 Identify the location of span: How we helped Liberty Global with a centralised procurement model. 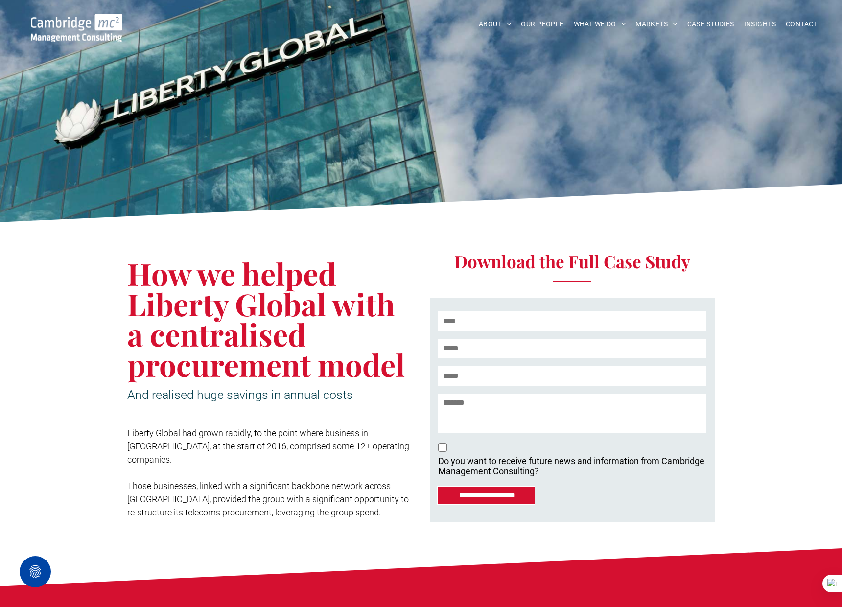
(266, 319).